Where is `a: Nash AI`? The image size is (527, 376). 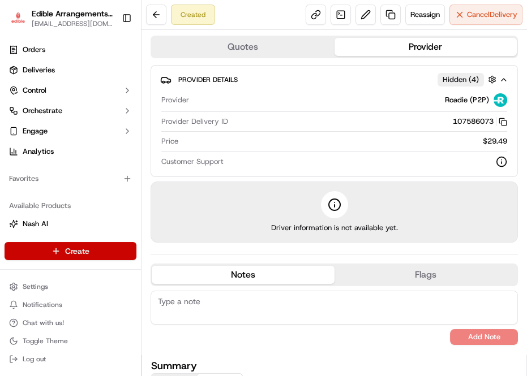 a: Nash AI is located at coordinates (70, 224).